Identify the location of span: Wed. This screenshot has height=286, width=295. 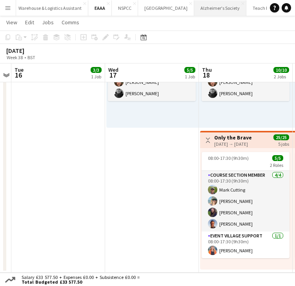
(113, 70).